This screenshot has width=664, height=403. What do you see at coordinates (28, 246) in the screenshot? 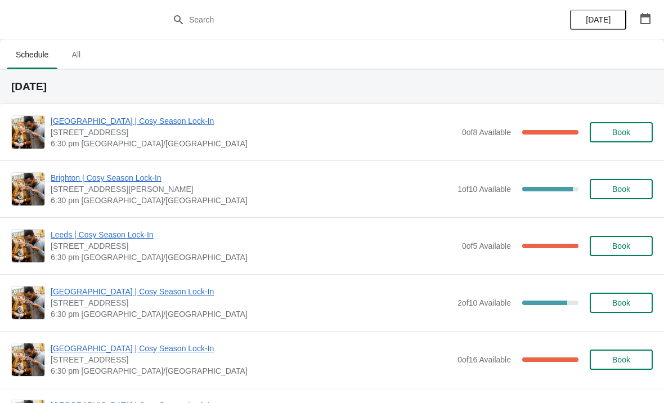
I see `img: Leeds | Cosy Season Lock-In | Unit 42, Queen Victoria St, Victoria Quarter, Leeds, LS1 6BE | 6:30...` at bounding box center [28, 246].